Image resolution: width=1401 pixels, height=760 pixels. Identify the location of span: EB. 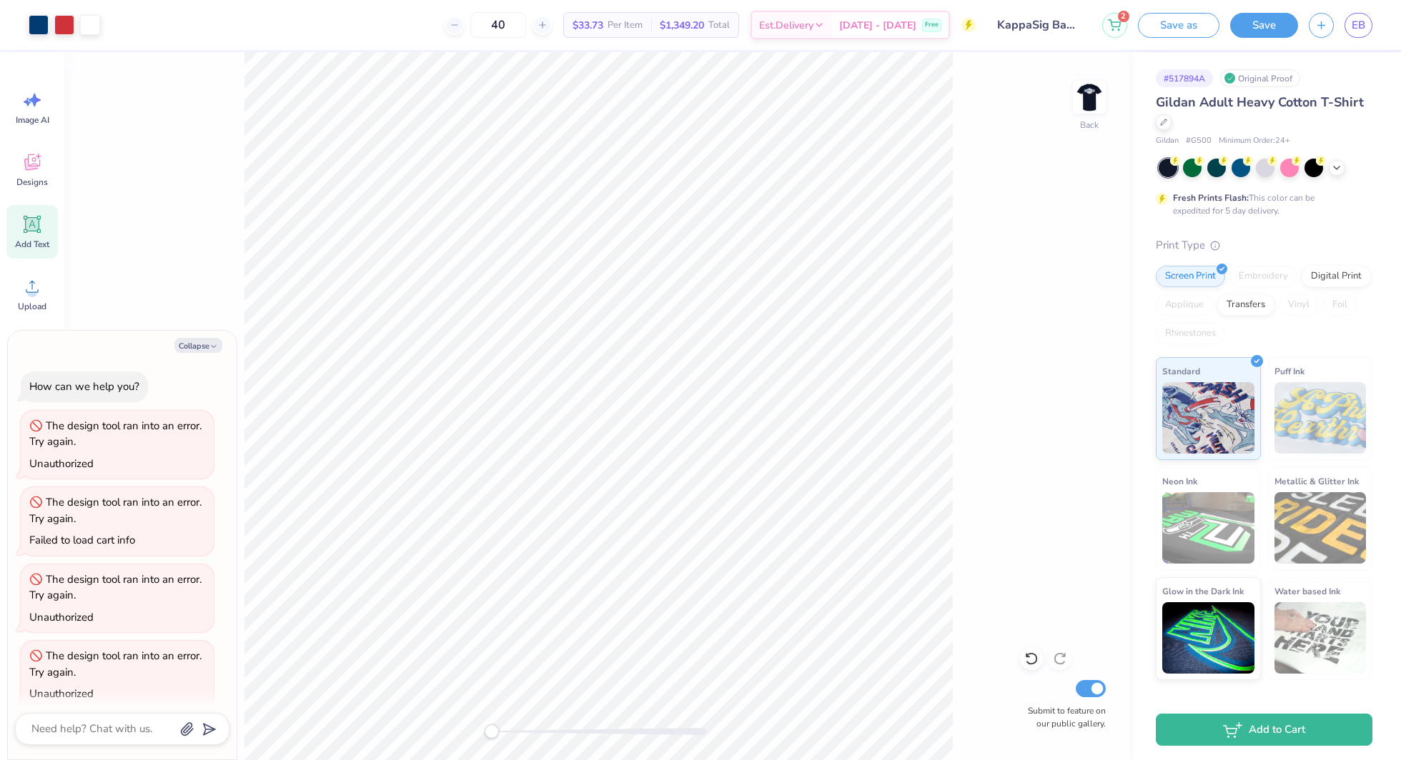
(1358, 25).